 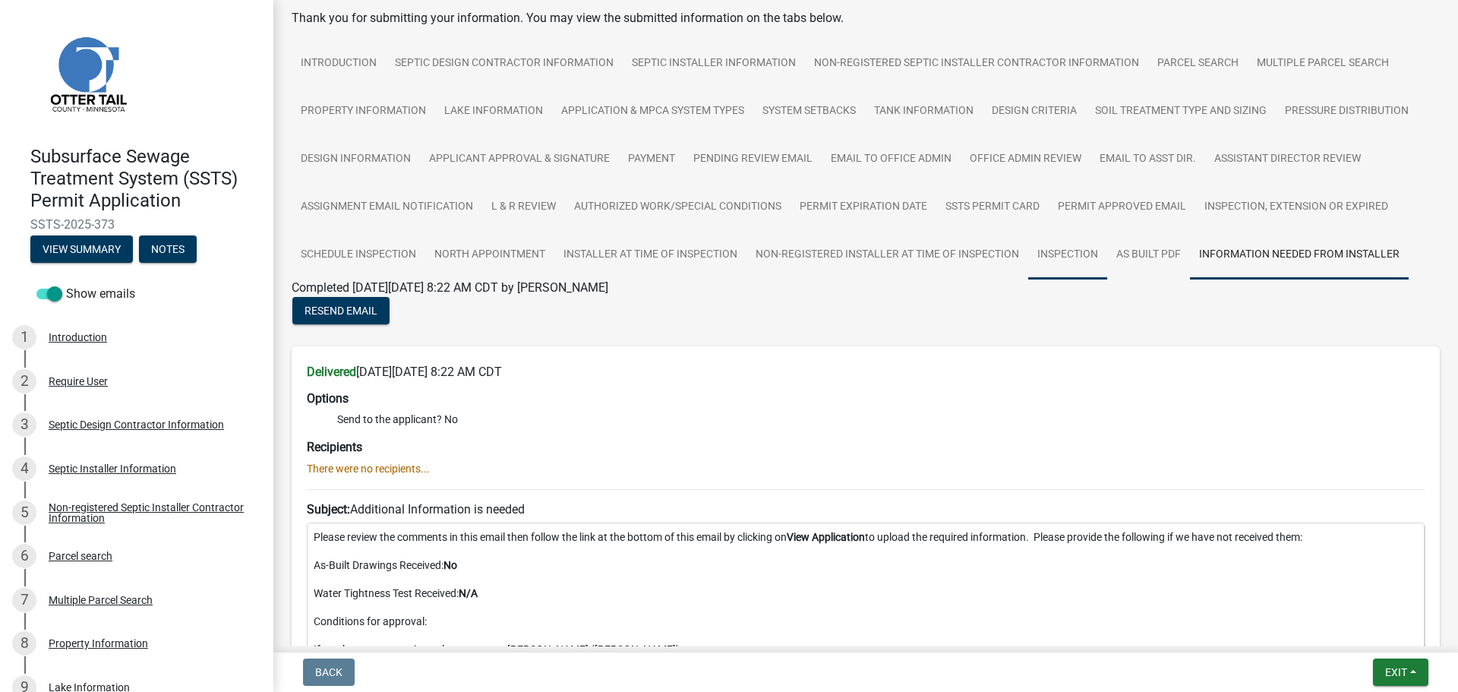 What do you see at coordinates (146, 178) in the screenshot?
I see `h4: Subsurface Sewage Treatment System (SSTS) Permit Application` at bounding box center [146, 178].